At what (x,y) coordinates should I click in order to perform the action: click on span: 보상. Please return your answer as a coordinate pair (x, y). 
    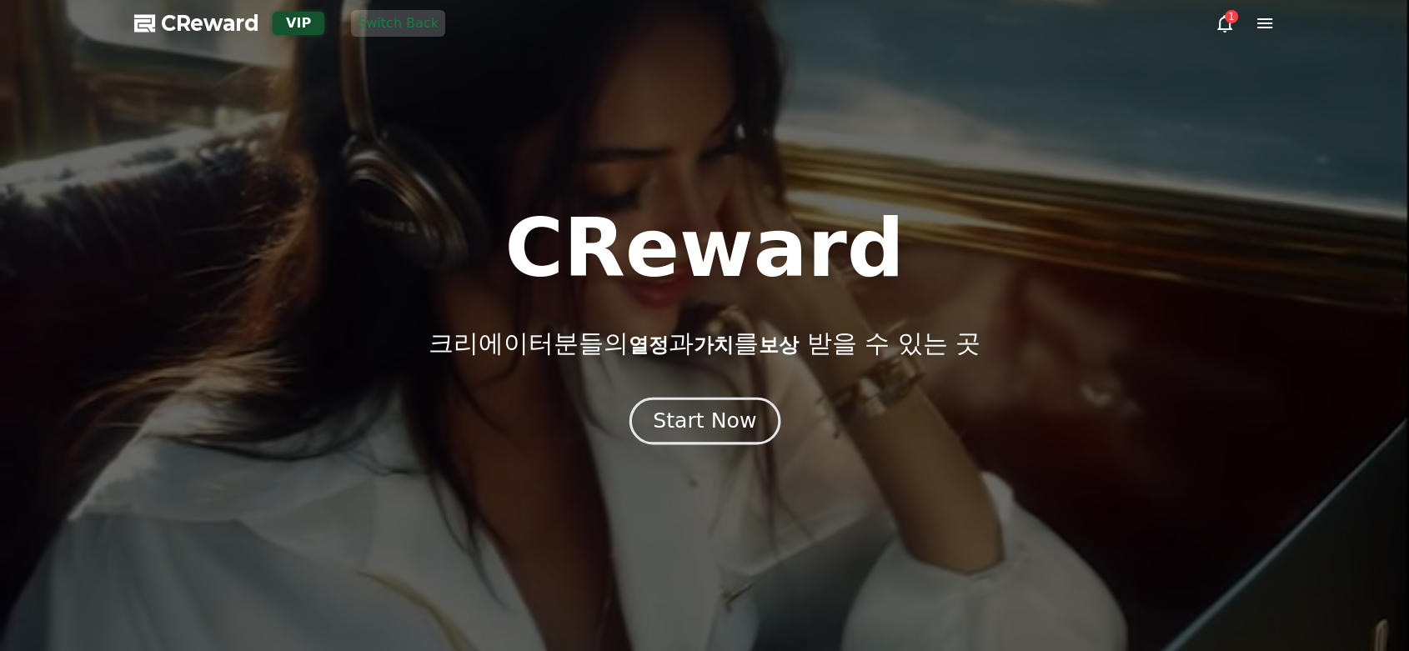
    Looking at the image, I should click on (778, 345).